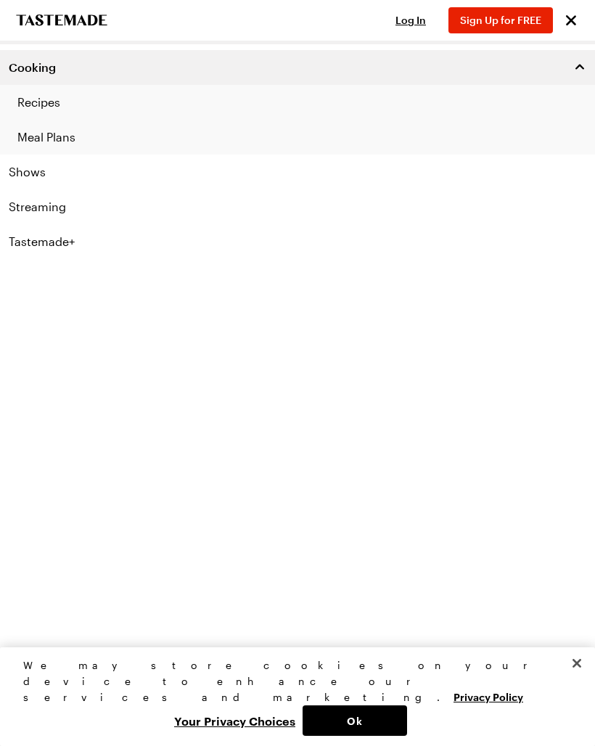 Image resolution: width=595 pixels, height=746 pixels. What do you see at coordinates (501, 20) in the screenshot?
I see `button: Sign Up for FREE` at bounding box center [501, 20].